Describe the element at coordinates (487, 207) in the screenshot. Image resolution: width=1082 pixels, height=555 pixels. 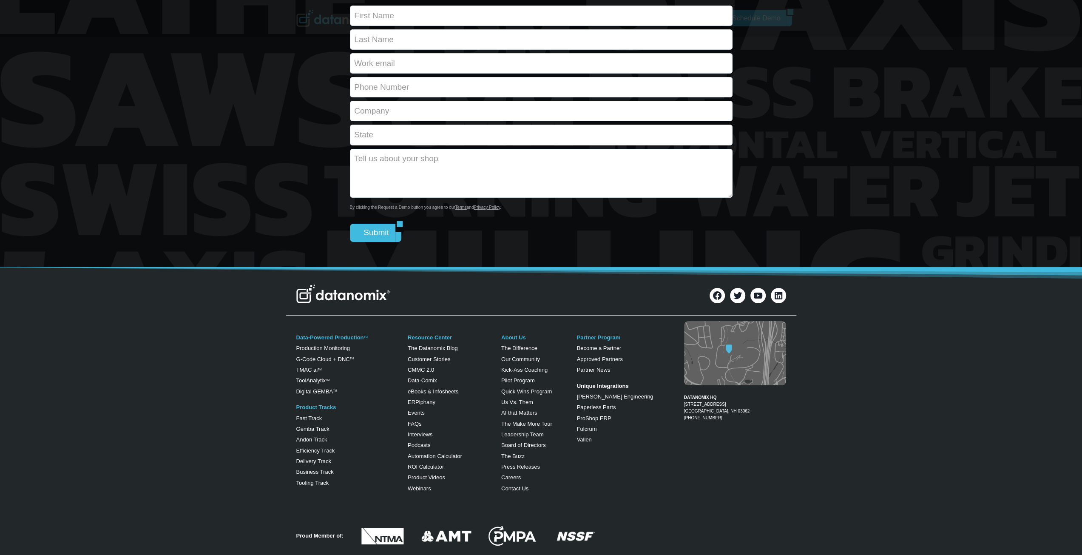
I see `a: Privacy Policy` at that location.